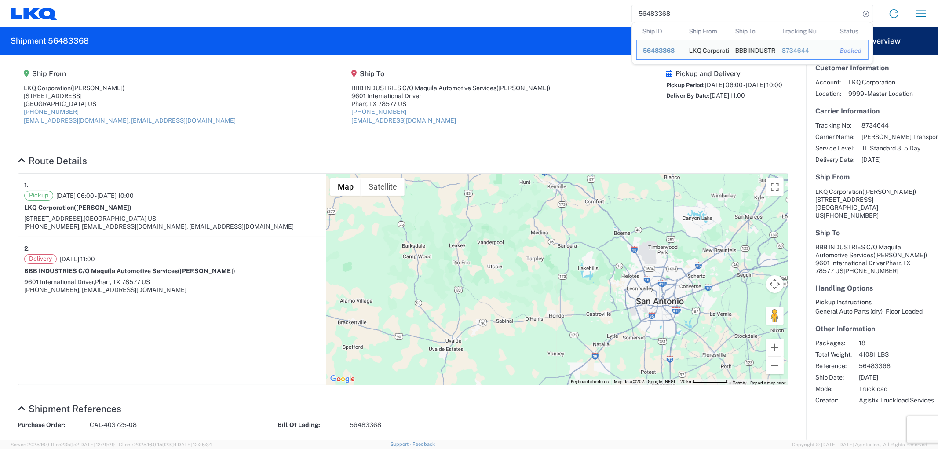 The height and width of the screenshot is (449, 938). I want to click on strong: 1., so click(26, 185).